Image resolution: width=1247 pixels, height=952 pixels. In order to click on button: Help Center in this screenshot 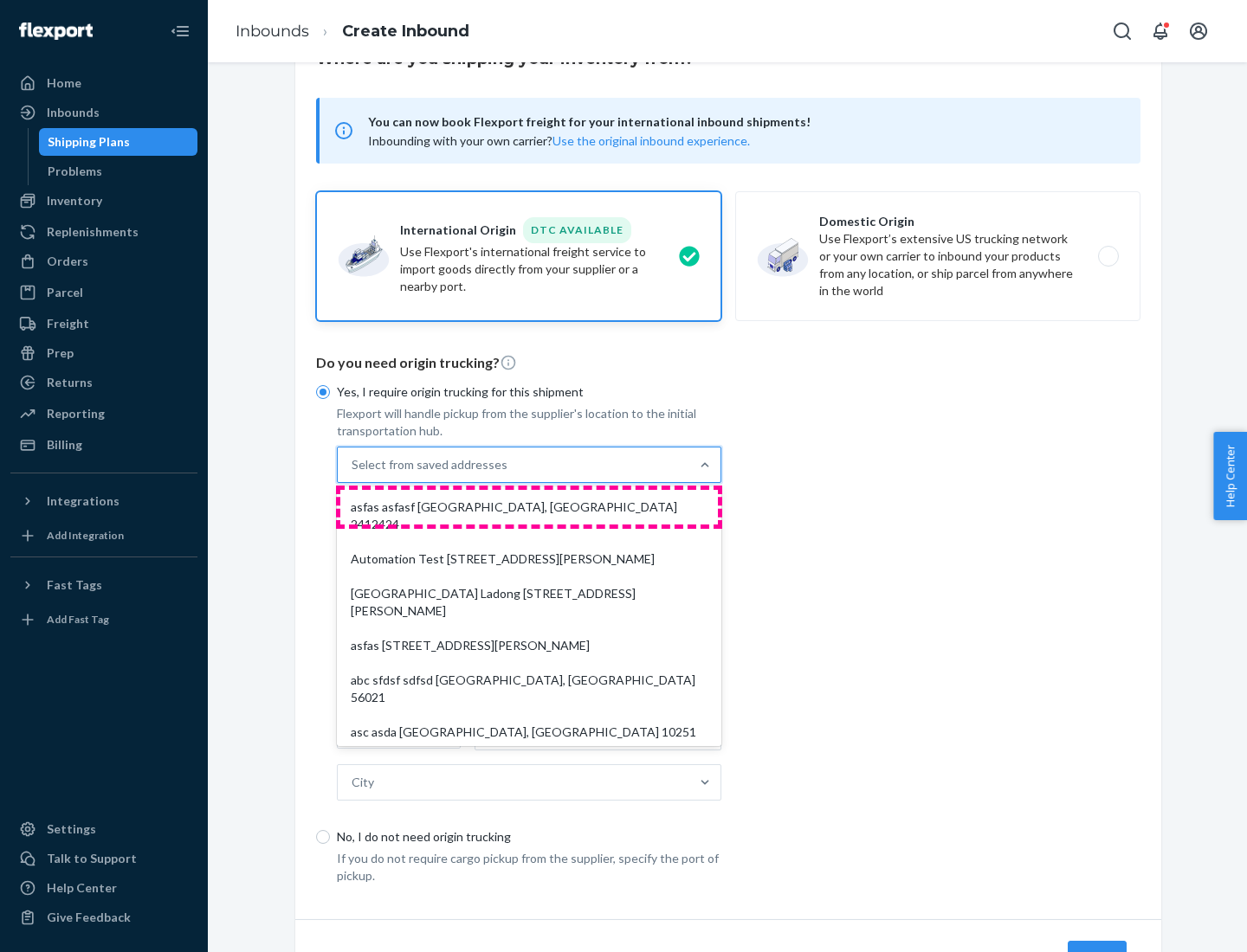, I will do `click(1229, 476)`.